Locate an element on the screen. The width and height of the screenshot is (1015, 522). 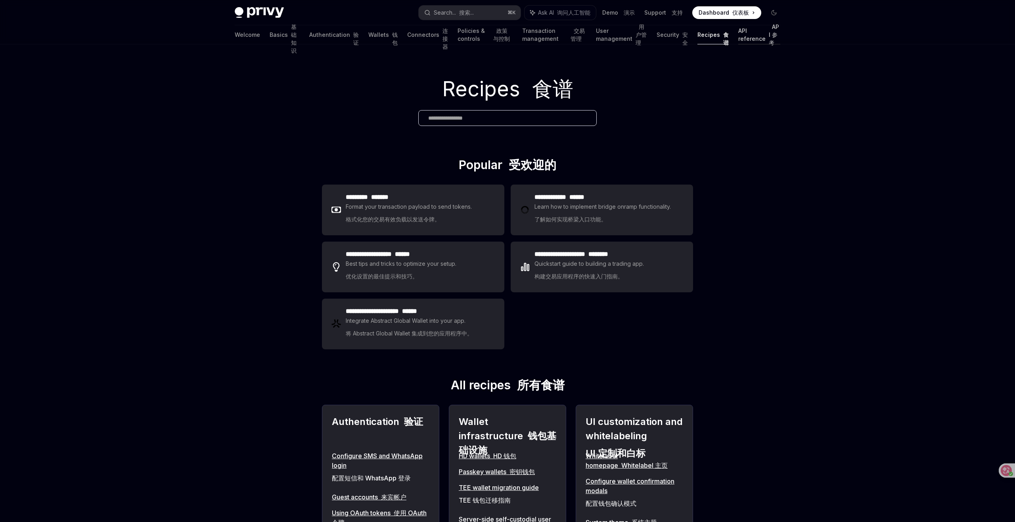
img: dark logo is located at coordinates (259, 13).